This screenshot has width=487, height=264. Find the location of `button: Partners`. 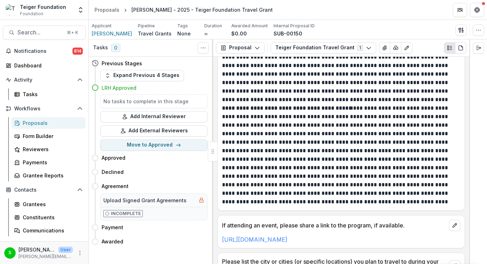

button: Partners is located at coordinates (460, 10).